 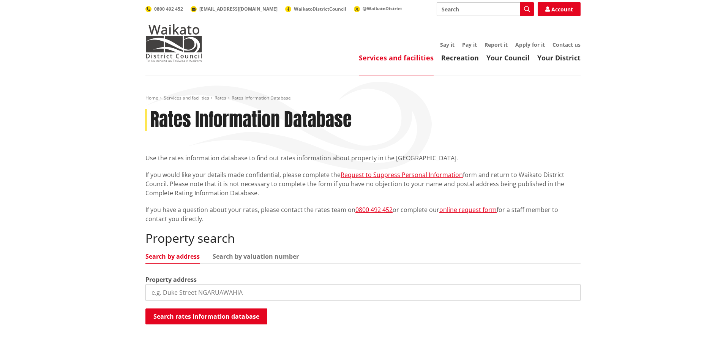 What do you see at coordinates (220, 98) in the screenshot?
I see `a: Rates` at bounding box center [220, 98].